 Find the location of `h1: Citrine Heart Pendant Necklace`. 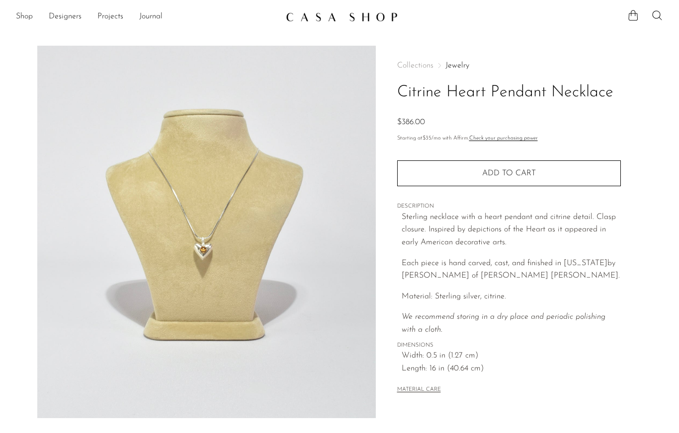

h1: Citrine Heart Pendant Necklace is located at coordinates (509, 92).